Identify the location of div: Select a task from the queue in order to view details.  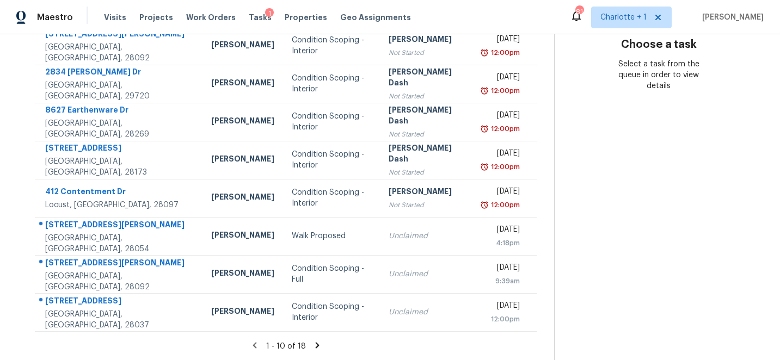
(658, 75).